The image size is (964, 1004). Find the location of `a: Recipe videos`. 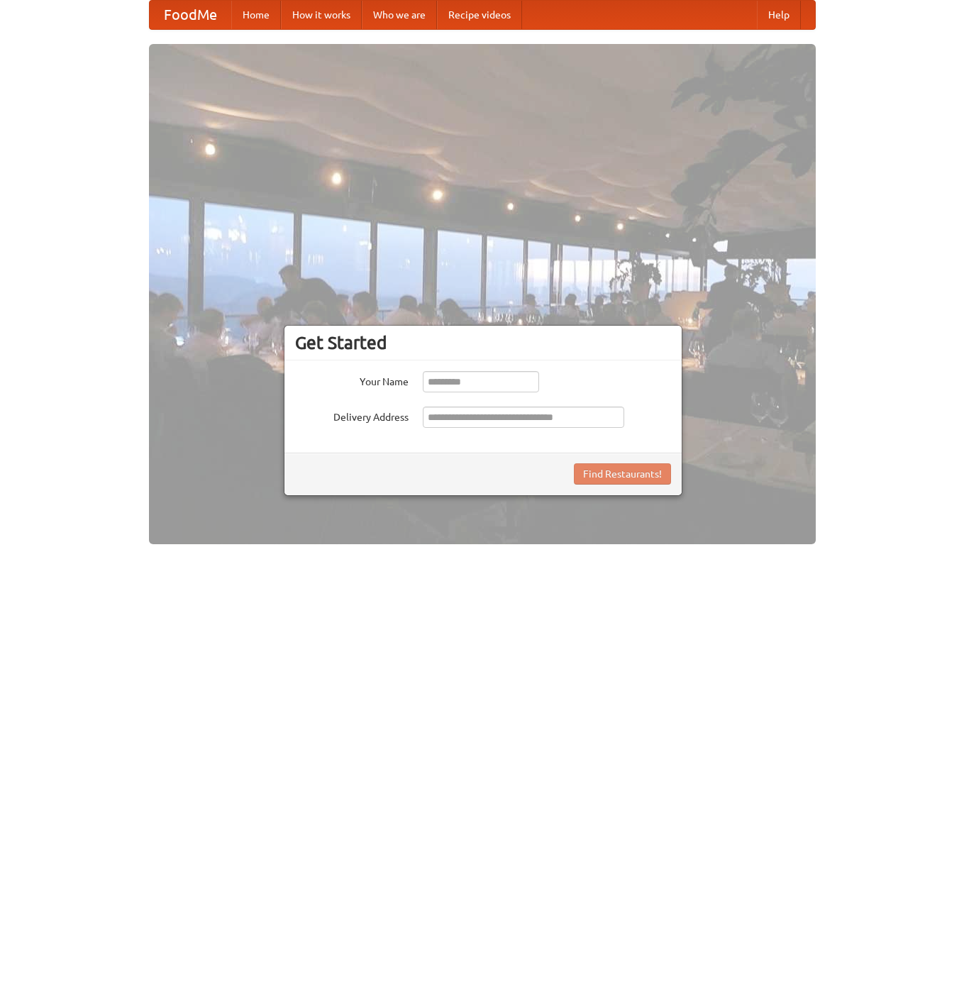

a: Recipe videos is located at coordinates (479, 15).